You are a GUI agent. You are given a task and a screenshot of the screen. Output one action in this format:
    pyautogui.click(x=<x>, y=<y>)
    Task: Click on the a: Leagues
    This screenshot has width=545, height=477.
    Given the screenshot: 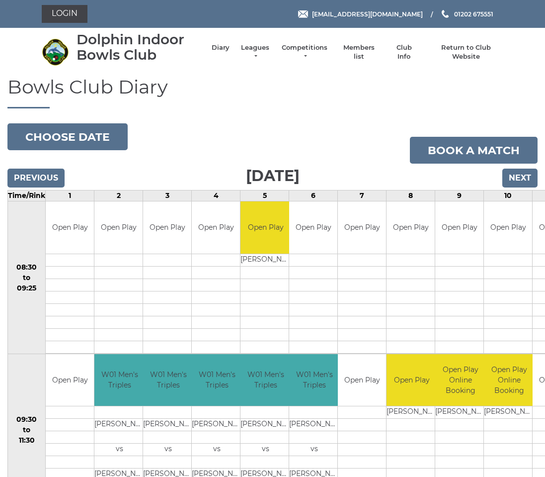 What is the action you would take?
    pyautogui.click(x=255, y=52)
    